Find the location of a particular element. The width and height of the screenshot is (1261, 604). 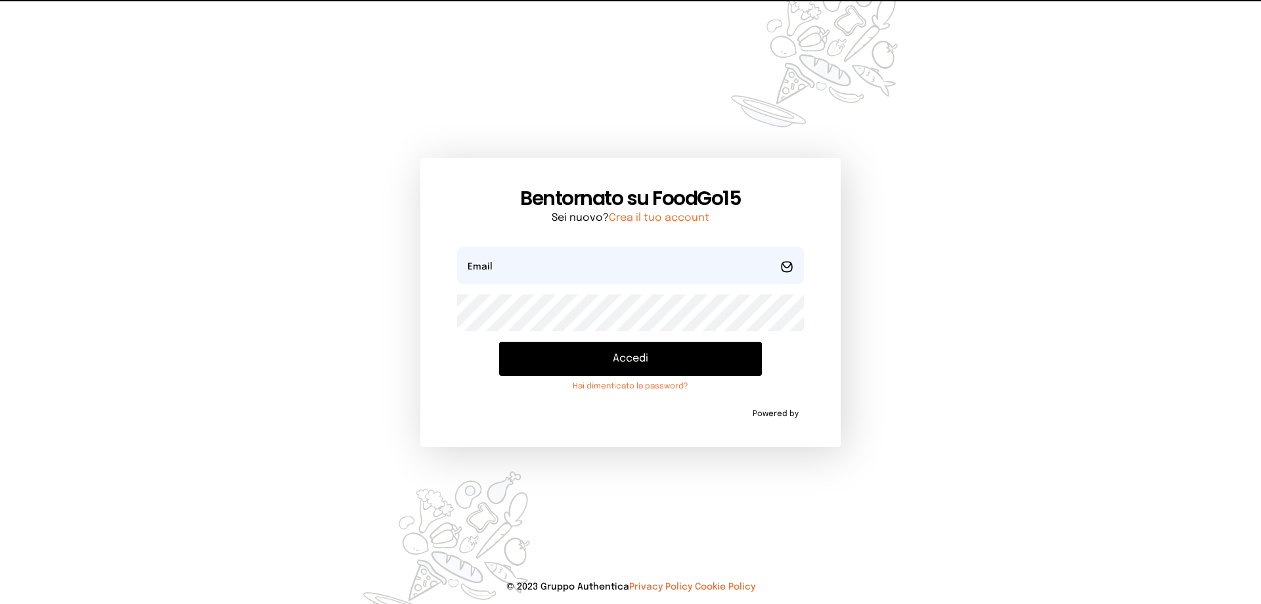

p: © 2023 Gruppo Authentica is located at coordinates (631, 587).